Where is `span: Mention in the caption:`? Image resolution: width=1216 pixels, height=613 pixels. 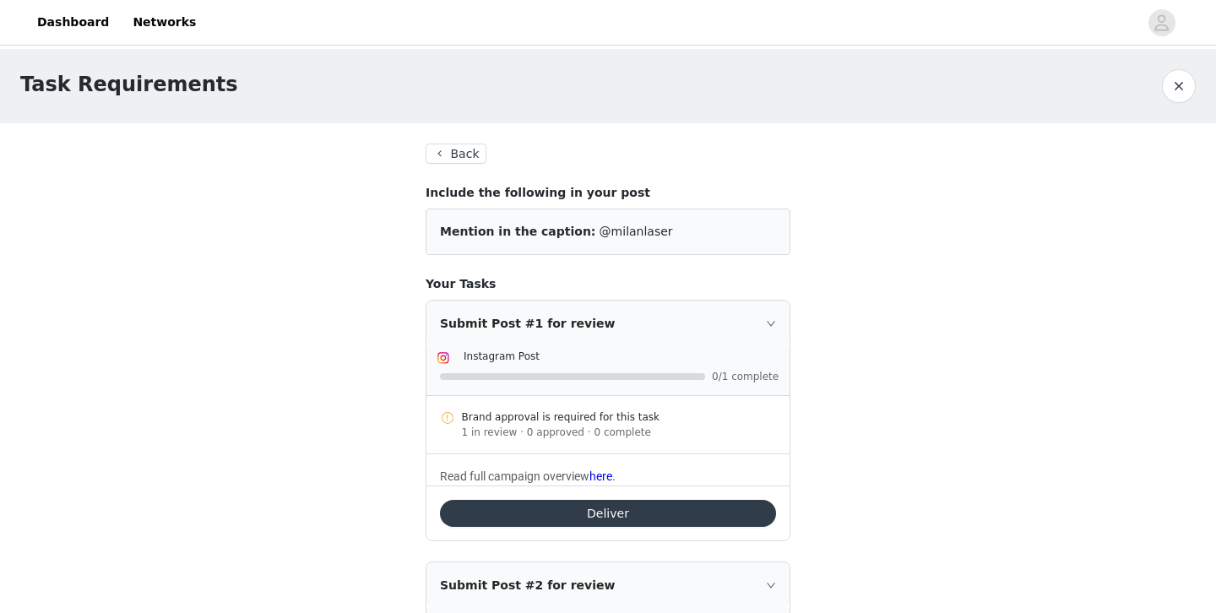
span: Mention in the caption: is located at coordinates (518, 231).